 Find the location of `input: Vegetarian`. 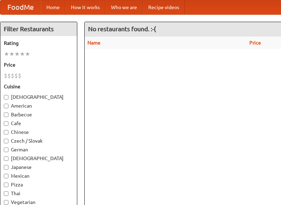

input: Vegetarian is located at coordinates (6, 202).